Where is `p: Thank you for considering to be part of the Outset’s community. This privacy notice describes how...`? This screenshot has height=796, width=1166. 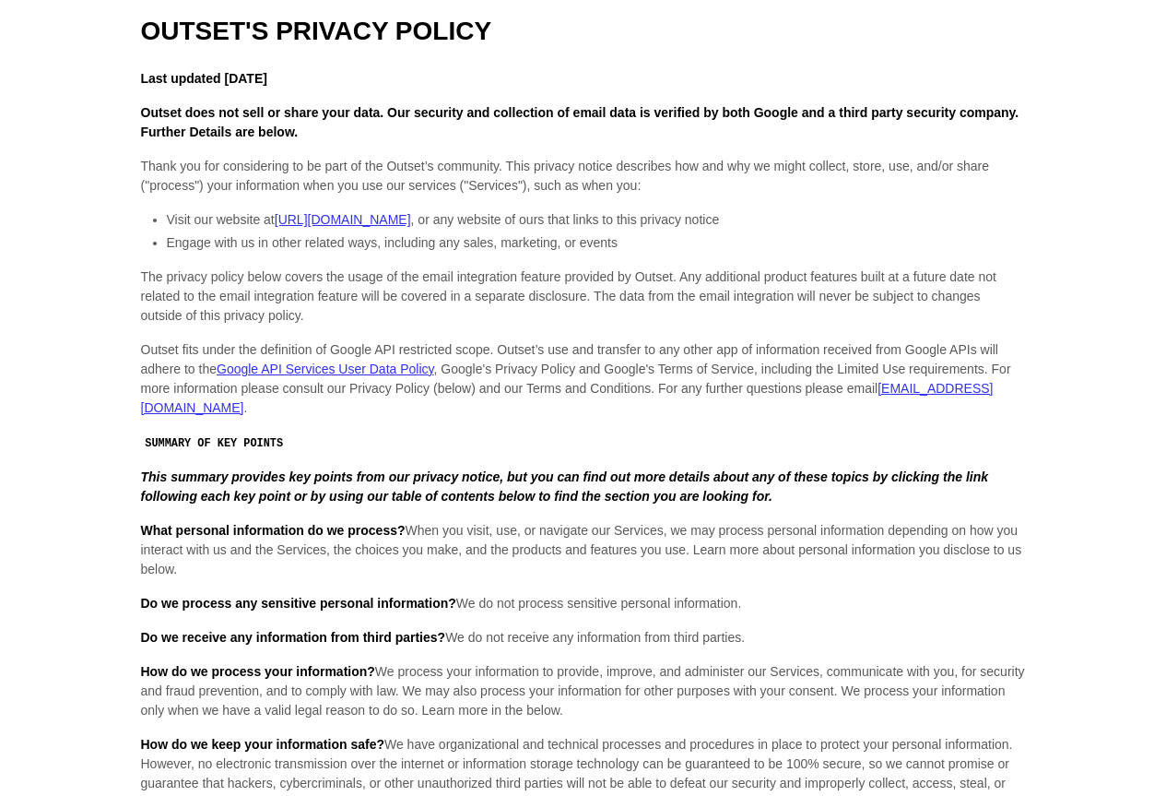 p: Thank you for considering to be part of the Outset’s community. This privacy notice describes how... is located at coordinates (584, 176).